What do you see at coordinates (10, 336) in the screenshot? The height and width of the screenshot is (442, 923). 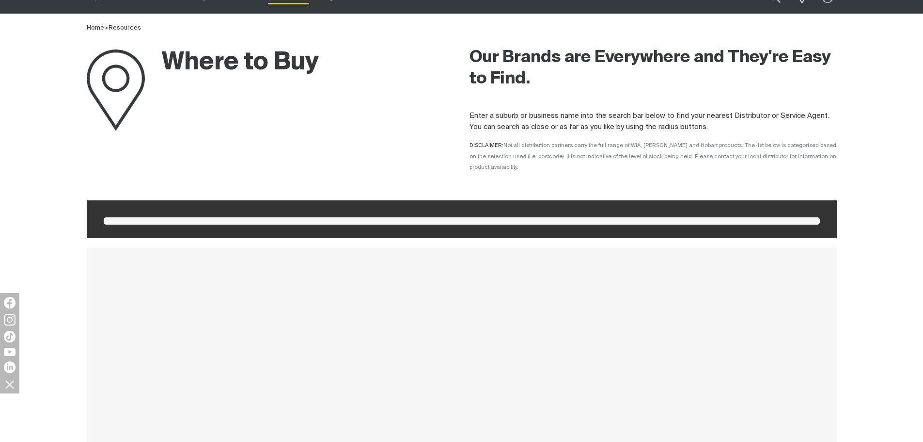 I see `img: TikTok` at bounding box center [10, 336].